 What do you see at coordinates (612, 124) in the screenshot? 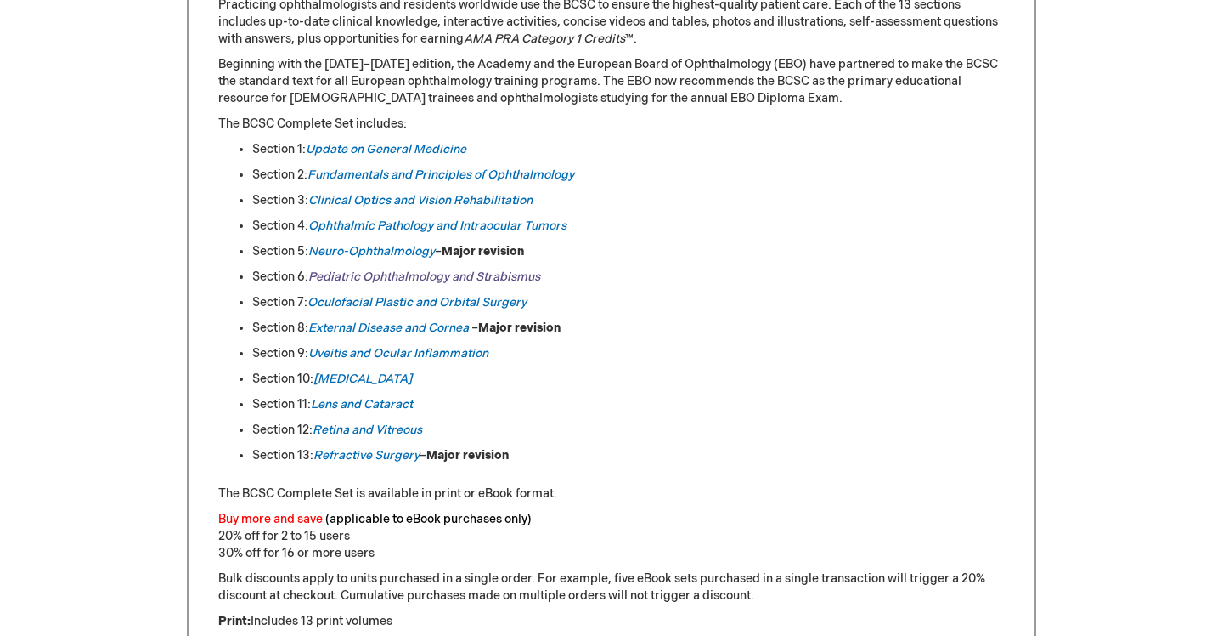
I see `p: The BCSC Complete Set includes:` at bounding box center [612, 124].